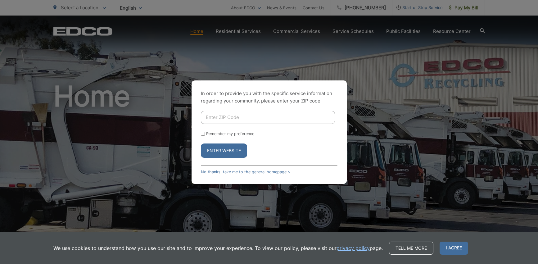 The image size is (538, 264). What do you see at coordinates (268, 117) in the screenshot?
I see `input: Enter ZIP Code` at bounding box center [268, 117].